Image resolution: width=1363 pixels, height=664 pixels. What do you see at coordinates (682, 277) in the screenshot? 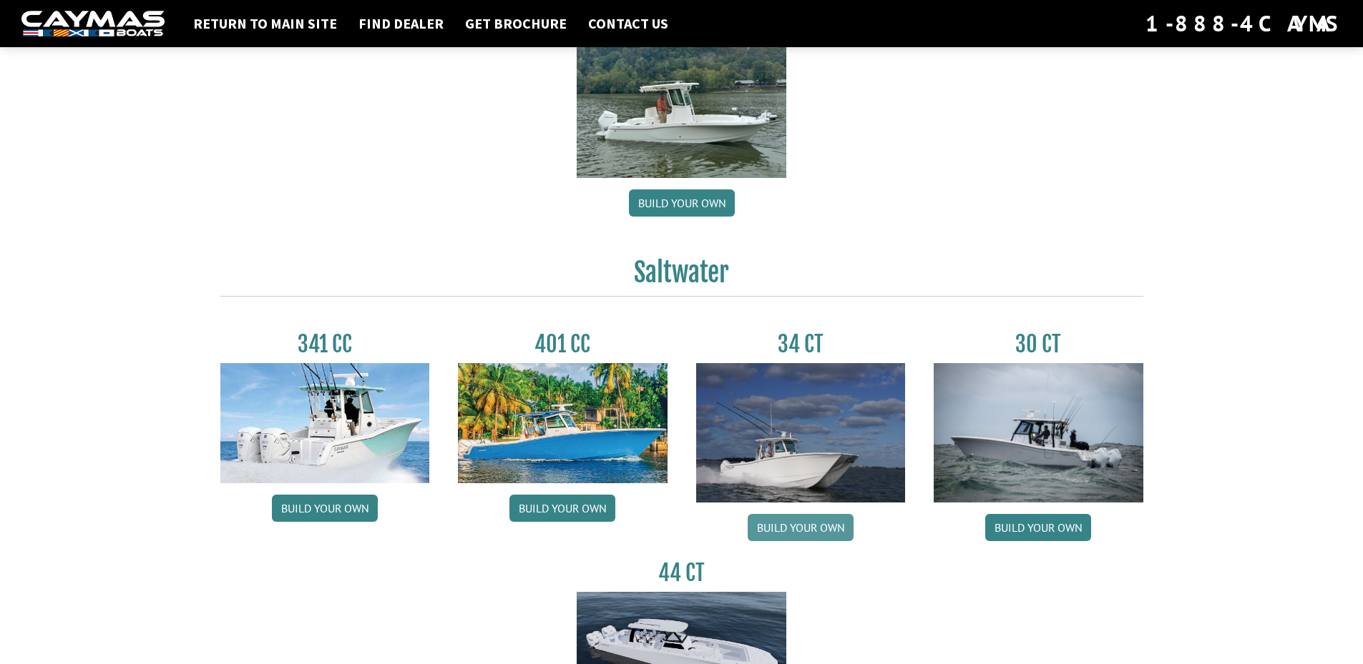
I see `h2: Saltwater` at bounding box center [682, 277].